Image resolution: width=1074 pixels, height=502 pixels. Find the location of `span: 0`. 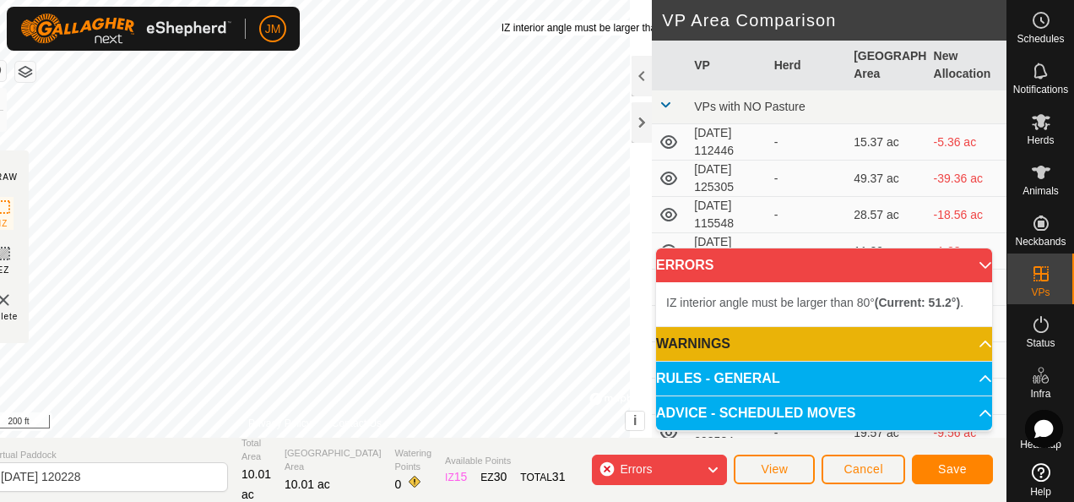

span: 0 is located at coordinates (399, 484).